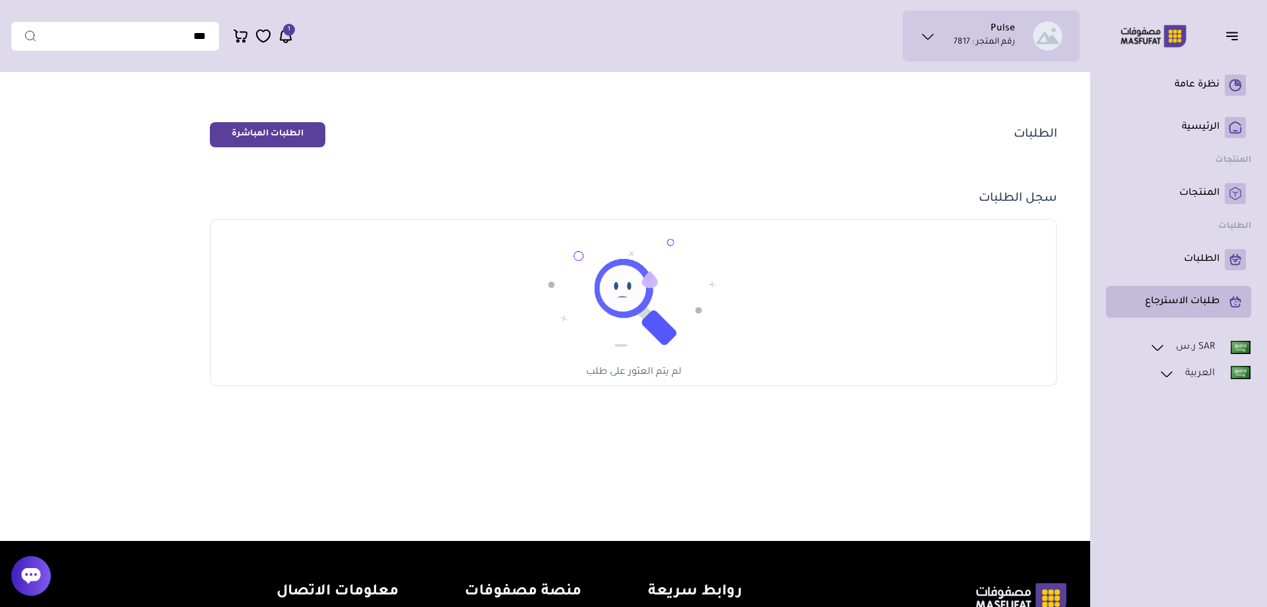 The image size is (1267, 607). What do you see at coordinates (1200, 347) in the screenshot?
I see `a: SAR ر.س` at bounding box center [1200, 347].